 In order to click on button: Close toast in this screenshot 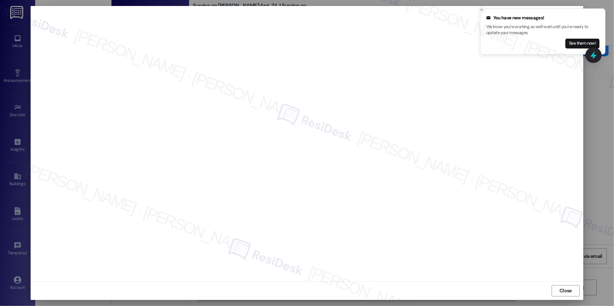, I will do `click(482, 10)`.